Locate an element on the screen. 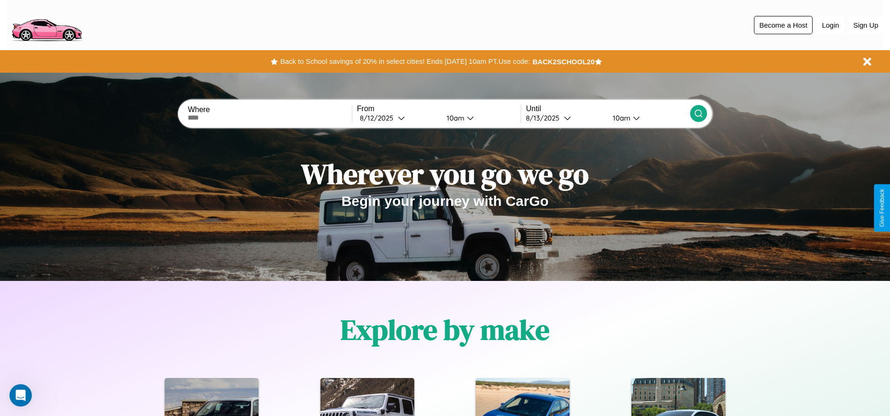 This screenshot has width=890, height=416. div: 8 / 13 / 2025 is located at coordinates (544, 118).